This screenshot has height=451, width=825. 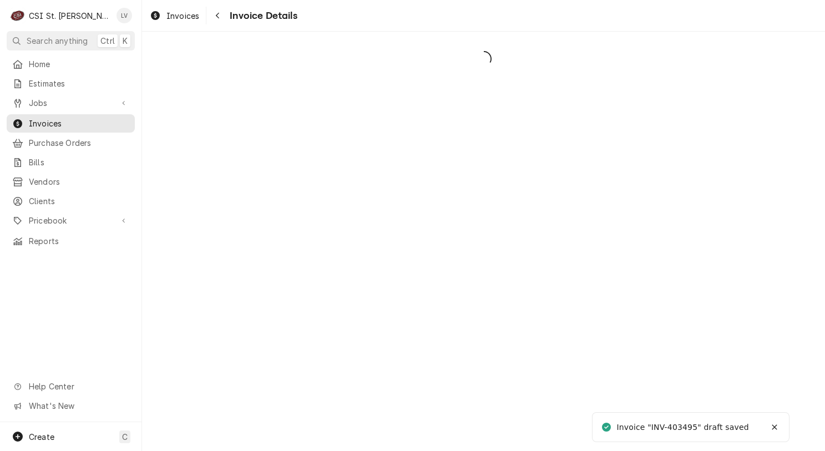 I want to click on span: Pricebook, so click(x=70, y=220).